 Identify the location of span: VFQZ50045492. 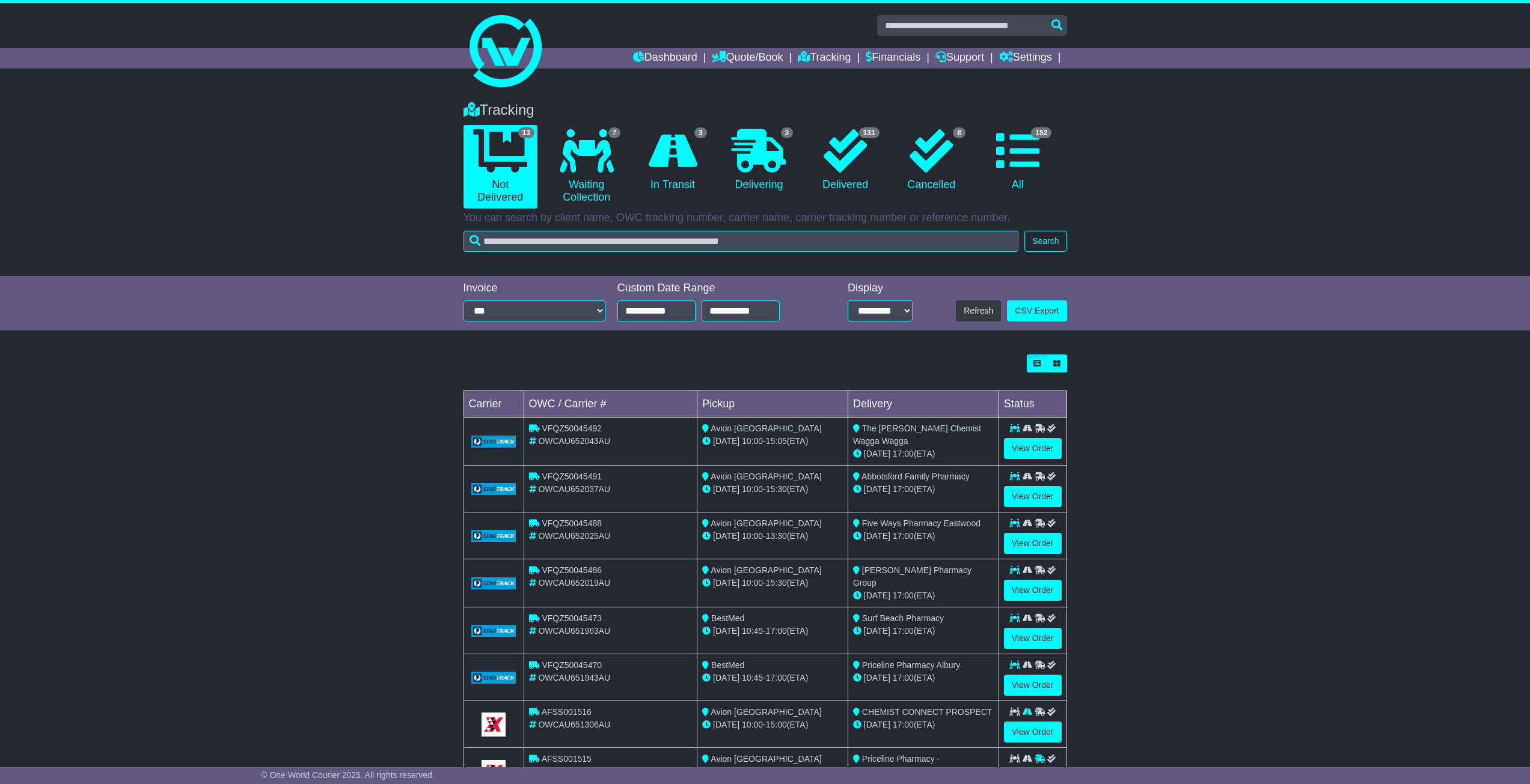
(572, 429).